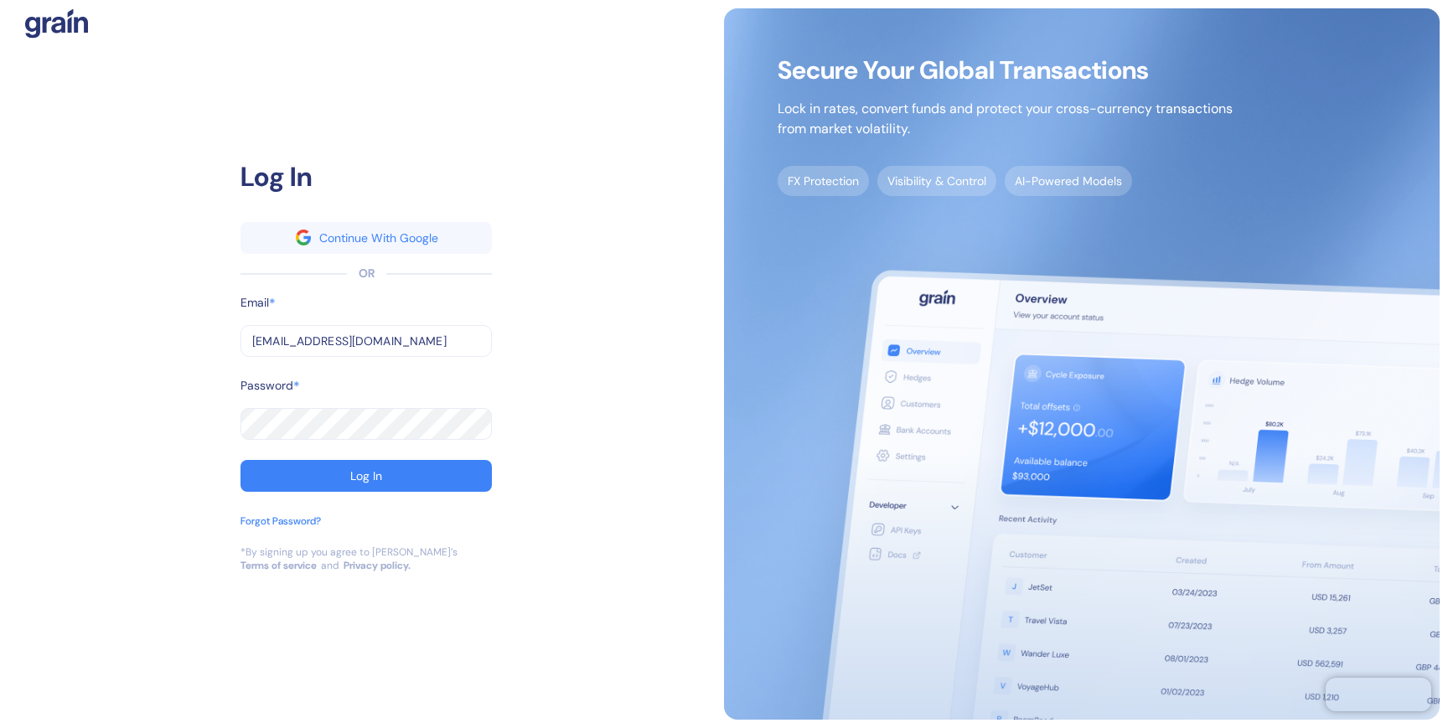 This screenshot has width=1448, height=728. I want to click on input: example@email.com, so click(366, 341).